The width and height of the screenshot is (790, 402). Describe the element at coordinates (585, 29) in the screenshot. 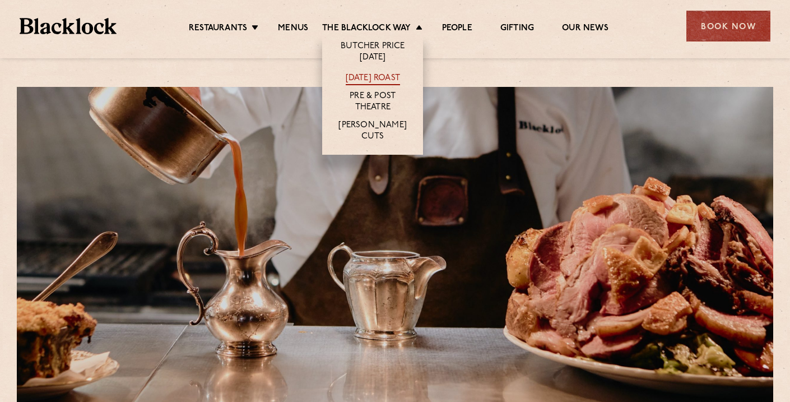

I see `a: Our News` at that location.